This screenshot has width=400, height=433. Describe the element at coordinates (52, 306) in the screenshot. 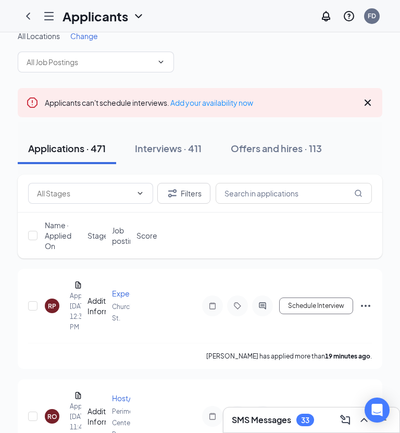

I see `div: RP` at that location.